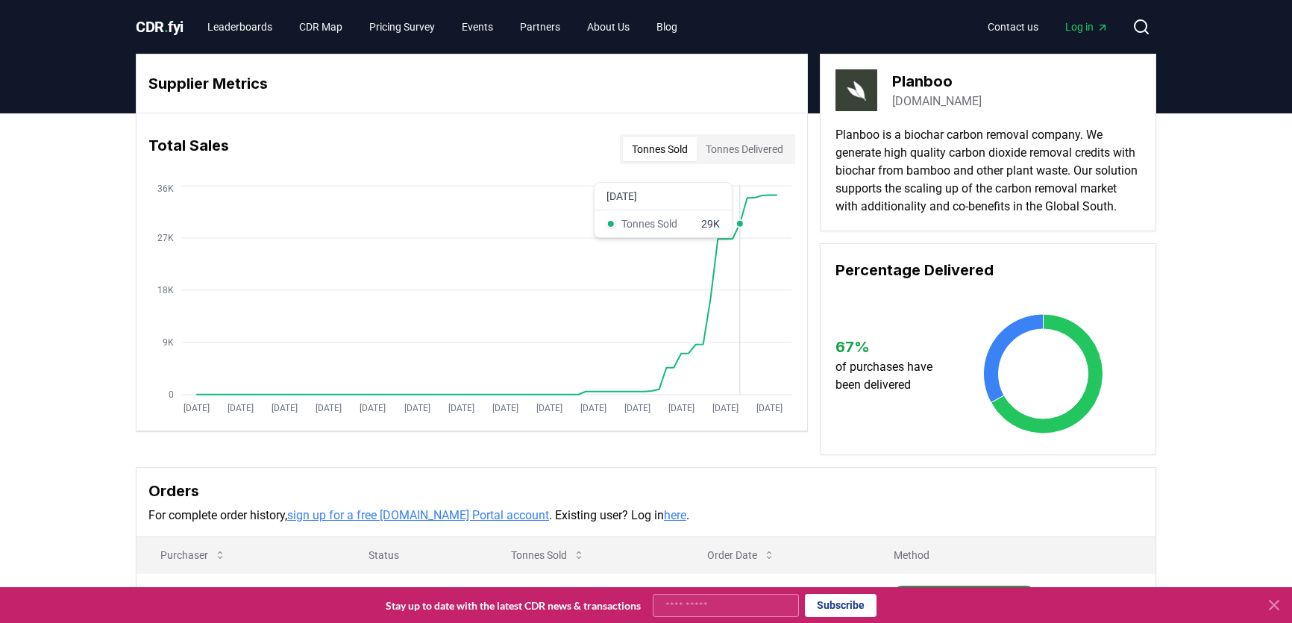  Describe the element at coordinates (740, 555) in the screenshot. I see `button: Order Date` at that location.